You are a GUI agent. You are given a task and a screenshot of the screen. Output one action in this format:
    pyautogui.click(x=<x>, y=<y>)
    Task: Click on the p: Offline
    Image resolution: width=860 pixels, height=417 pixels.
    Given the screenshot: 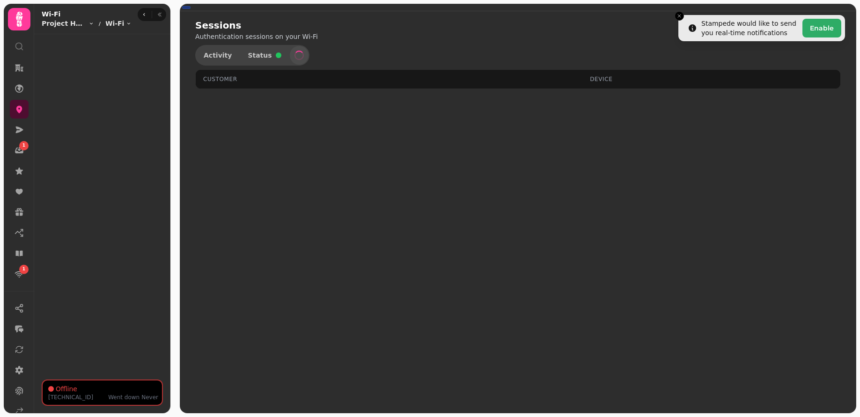 What is the action you would take?
    pyautogui.click(x=66, y=389)
    